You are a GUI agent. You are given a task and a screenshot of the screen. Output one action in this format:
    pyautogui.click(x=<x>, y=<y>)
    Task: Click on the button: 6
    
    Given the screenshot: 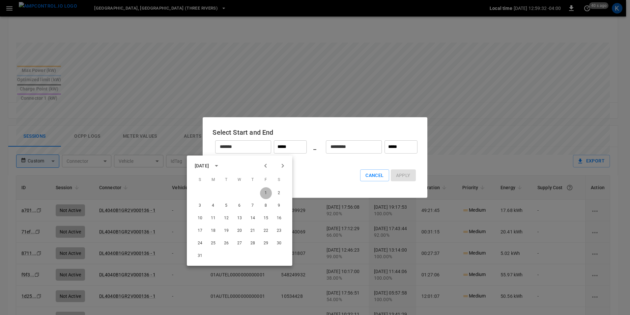 What is the action you would take?
    pyautogui.click(x=240, y=205)
    